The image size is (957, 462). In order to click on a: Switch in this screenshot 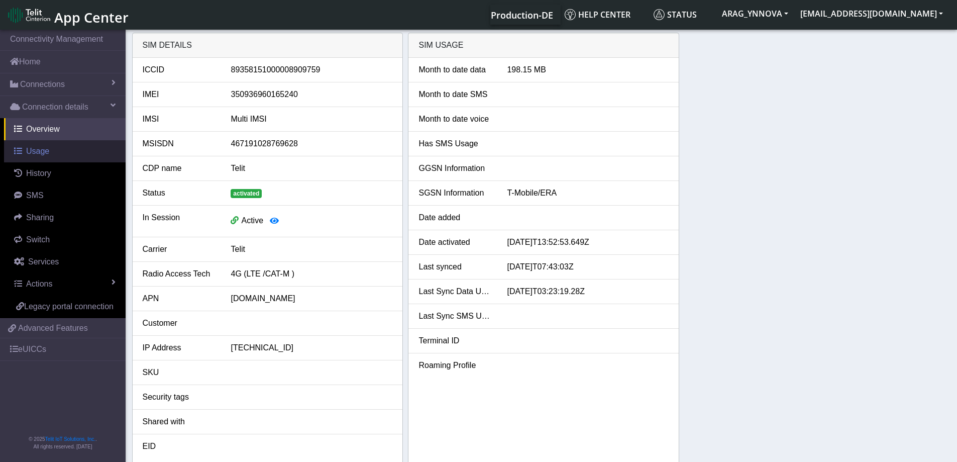, I will do `click(65, 240)`.